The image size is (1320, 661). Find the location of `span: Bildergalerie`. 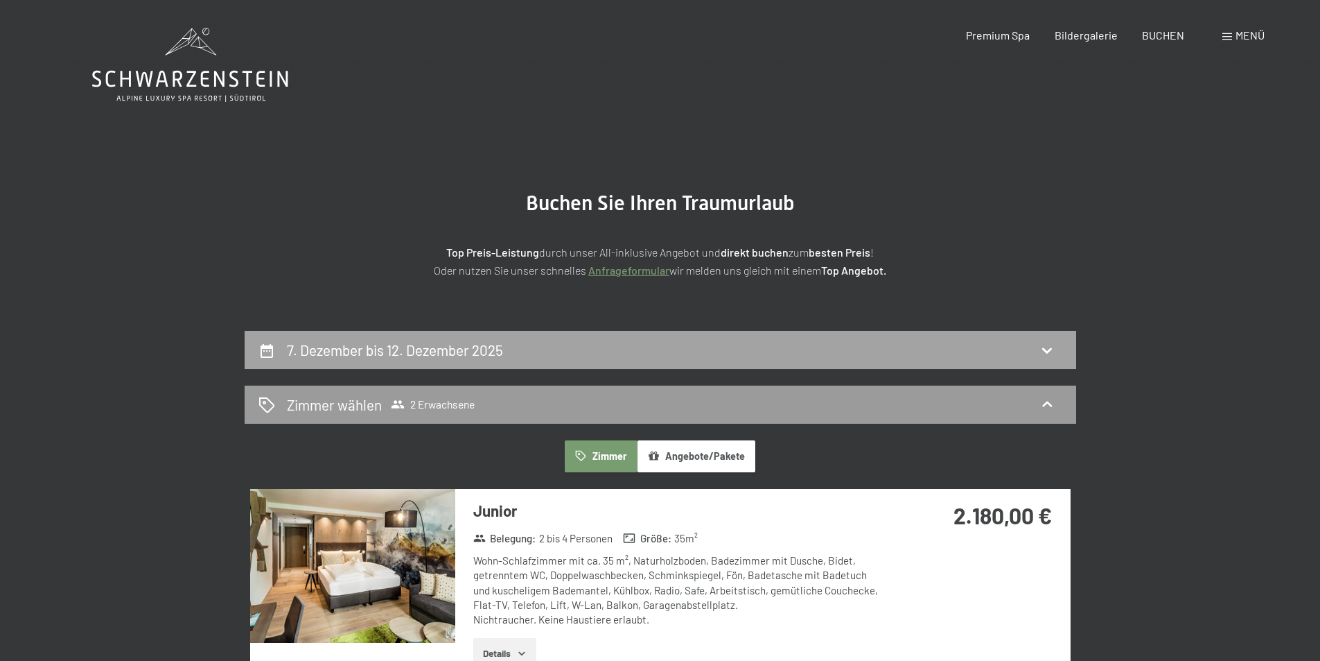

span: Bildergalerie is located at coordinates (1086, 35).